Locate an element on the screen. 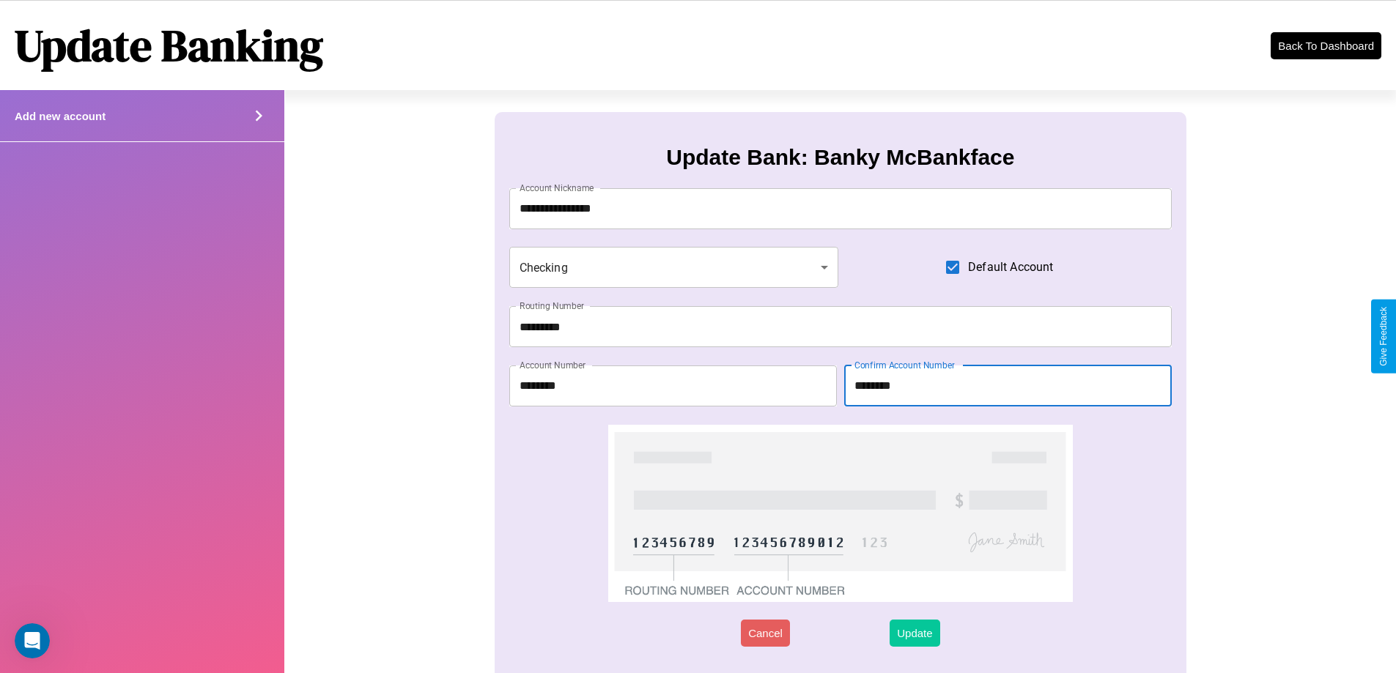 This screenshot has width=1396, height=673. label: Account Nickname is located at coordinates (557, 188).